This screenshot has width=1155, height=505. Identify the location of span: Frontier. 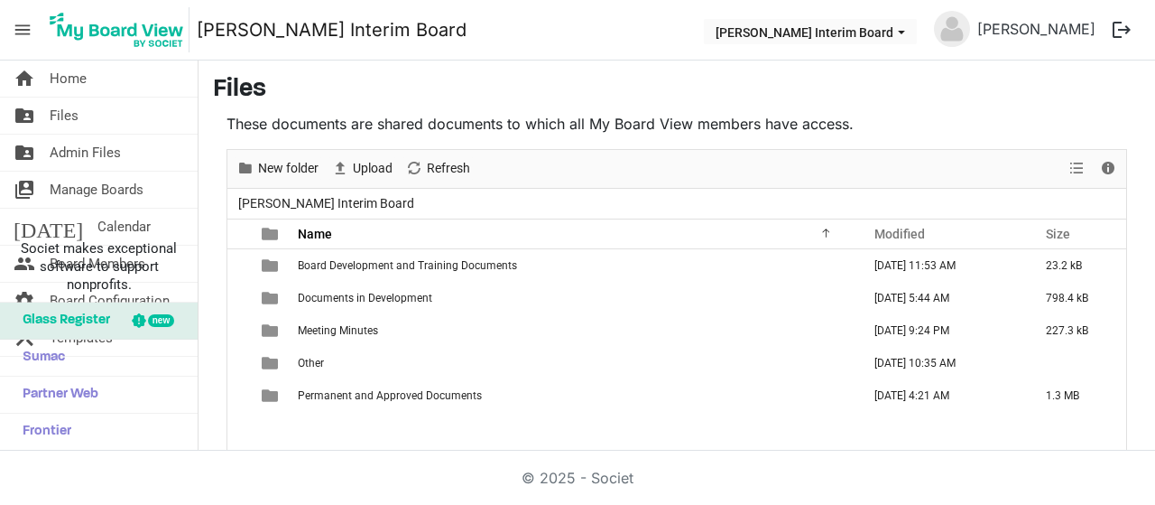
(42, 431).